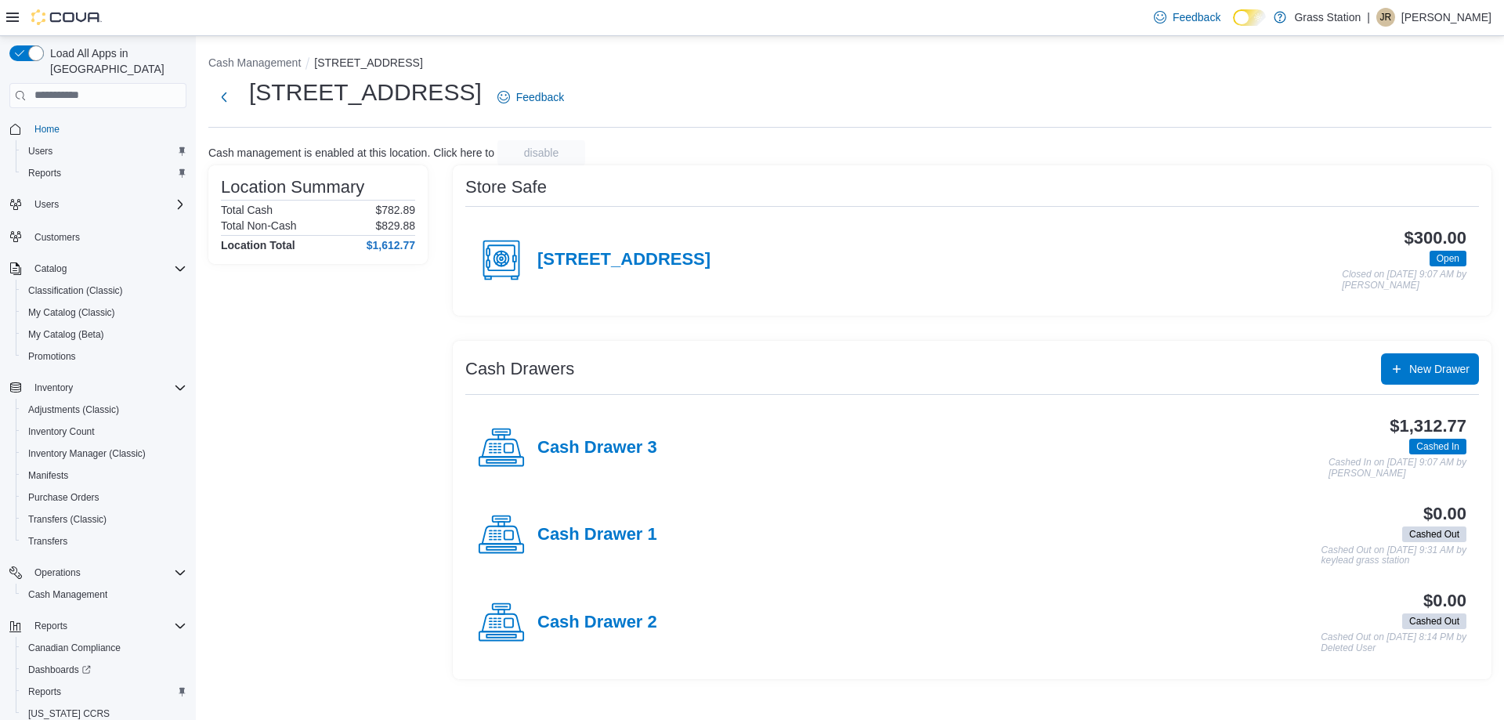  I want to click on h6: Total Cash, so click(247, 210).